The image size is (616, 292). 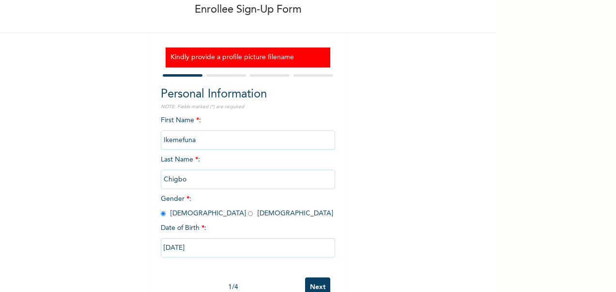 I want to click on span: Last Name :, so click(x=248, y=169).